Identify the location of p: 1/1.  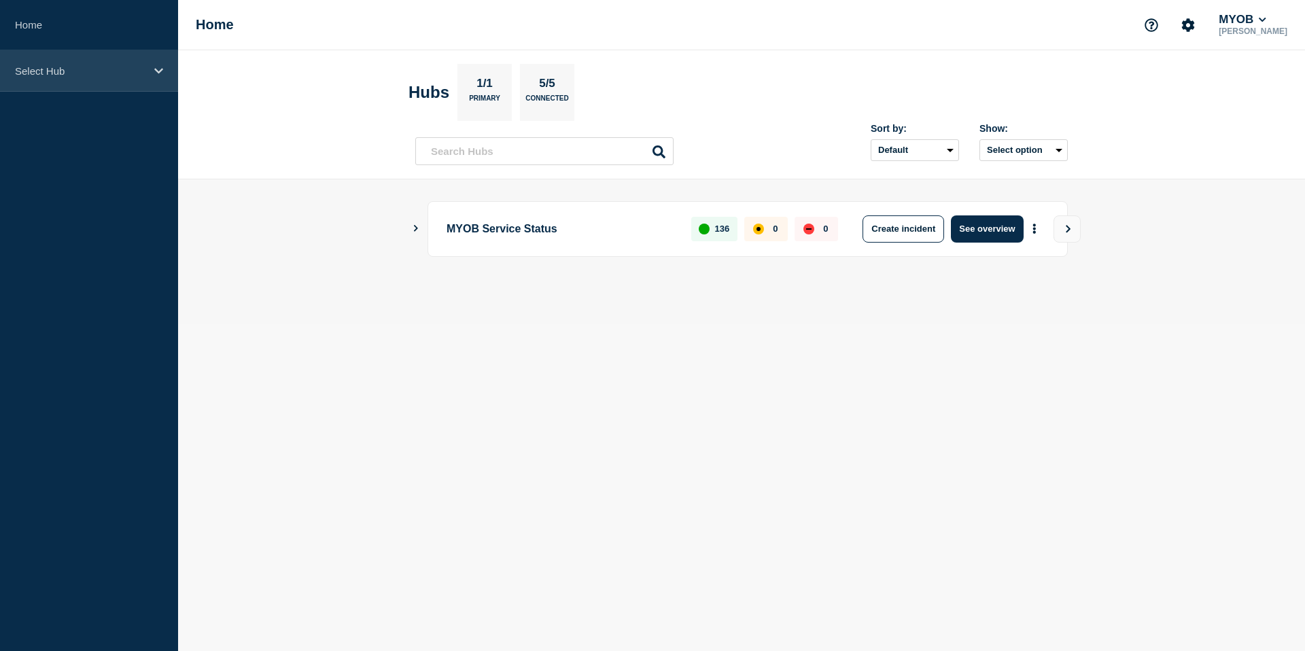
(485, 86).